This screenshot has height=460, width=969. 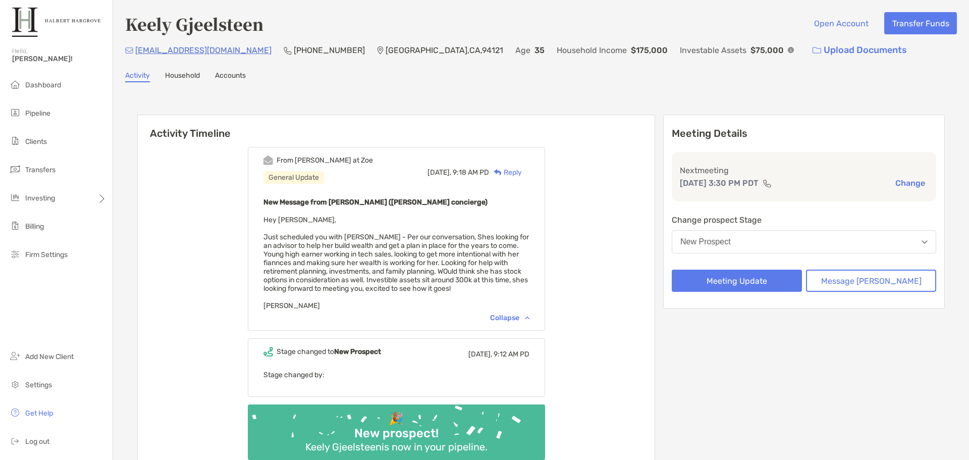 I want to click on p: Meeting Details, so click(x=804, y=133).